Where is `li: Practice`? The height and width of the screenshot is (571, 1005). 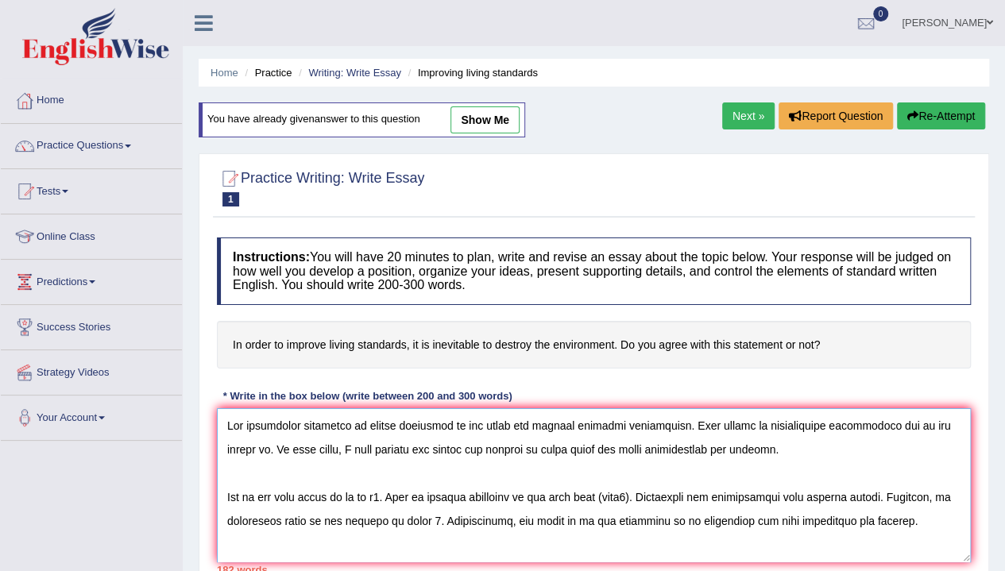 li: Practice is located at coordinates (266, 72).